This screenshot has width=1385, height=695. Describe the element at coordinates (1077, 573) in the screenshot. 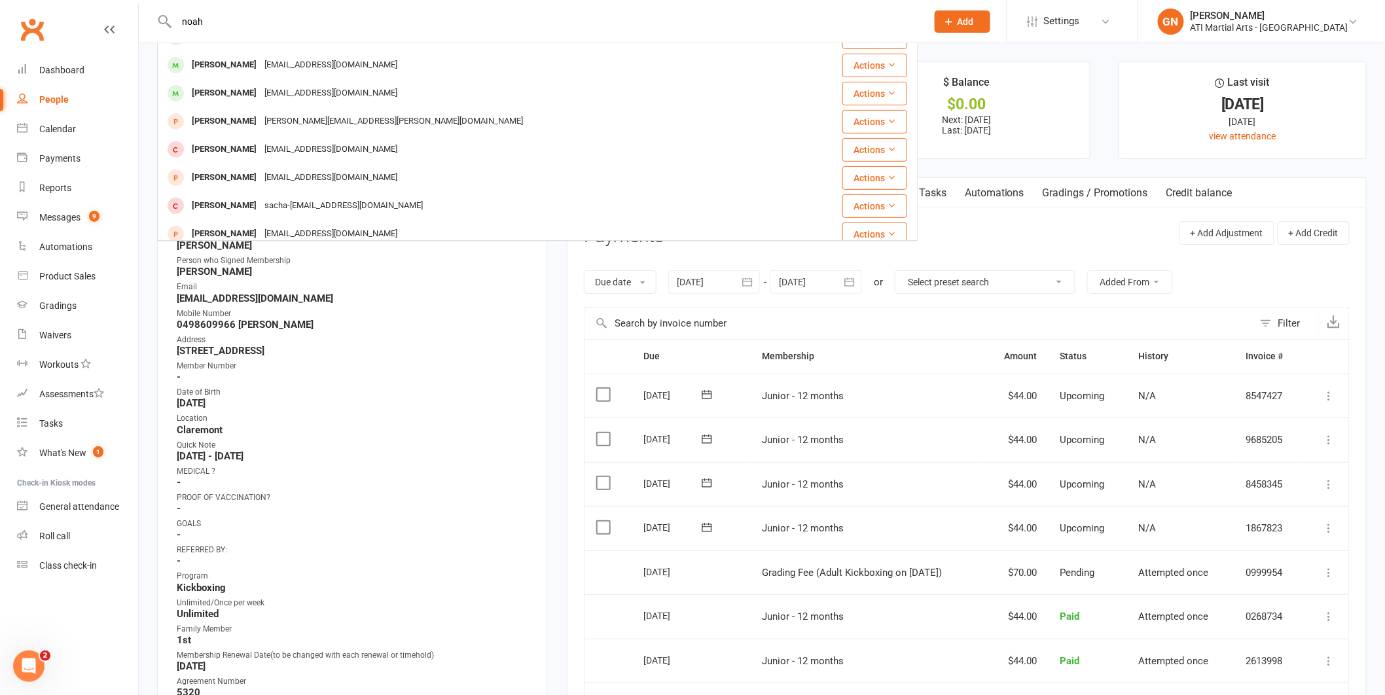

I see `span: Pending` at that location.